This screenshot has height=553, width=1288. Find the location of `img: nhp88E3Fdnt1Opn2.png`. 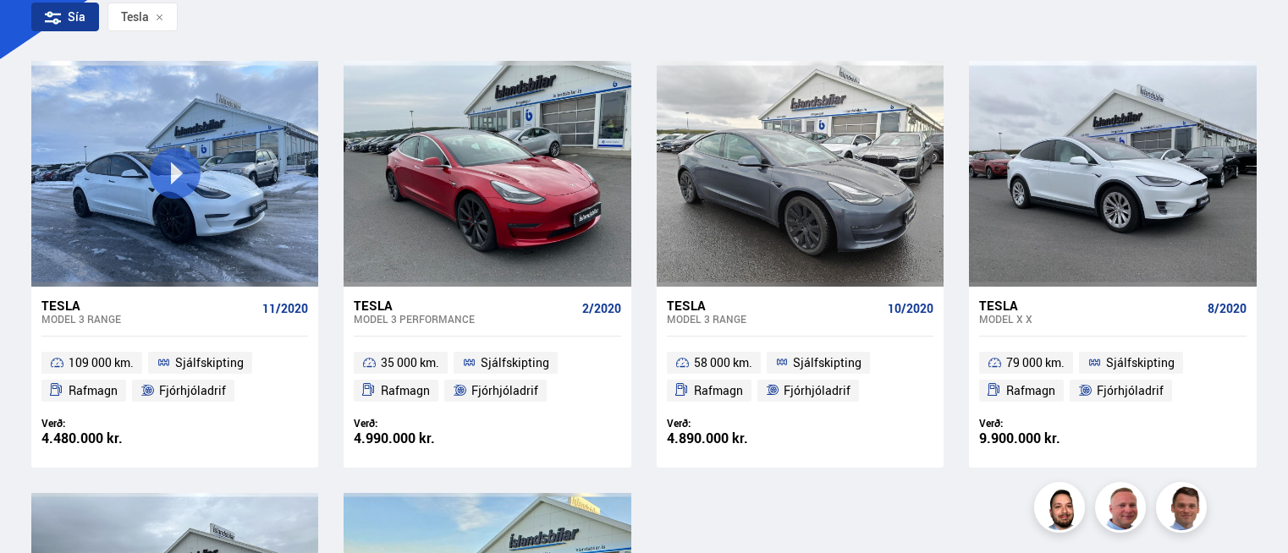

img: nhp88E3Fdnt1Opn2.png is located at coordinates (1062, 510).